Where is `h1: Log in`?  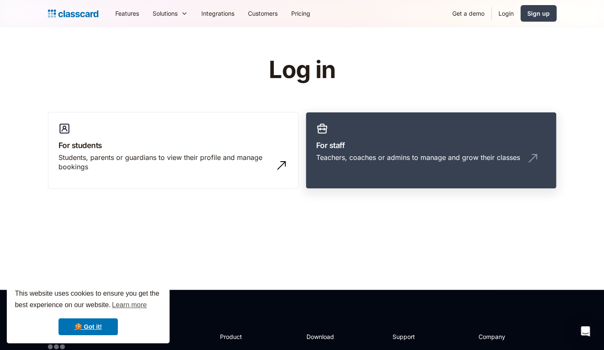 h1: Log in is located at coordinates (302, 70).